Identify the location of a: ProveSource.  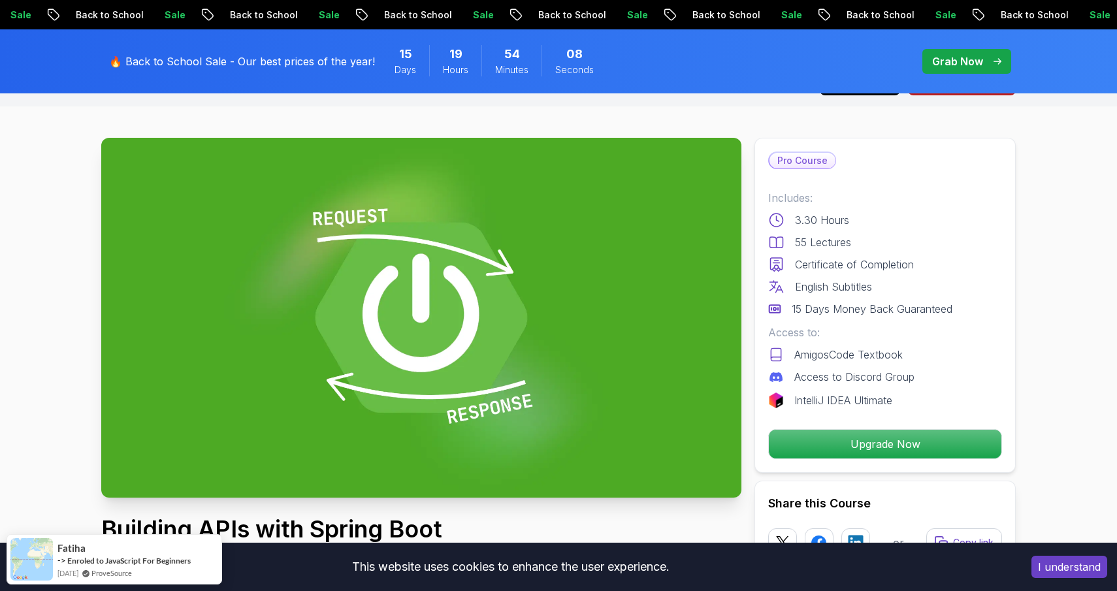
(112, 573).